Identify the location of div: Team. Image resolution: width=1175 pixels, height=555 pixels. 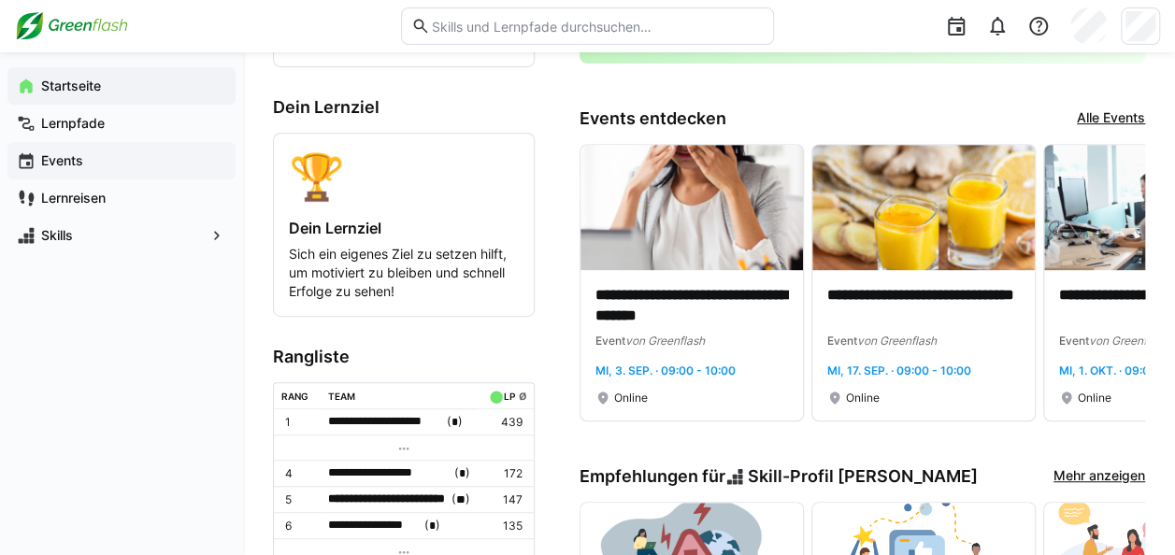
(341, 396).